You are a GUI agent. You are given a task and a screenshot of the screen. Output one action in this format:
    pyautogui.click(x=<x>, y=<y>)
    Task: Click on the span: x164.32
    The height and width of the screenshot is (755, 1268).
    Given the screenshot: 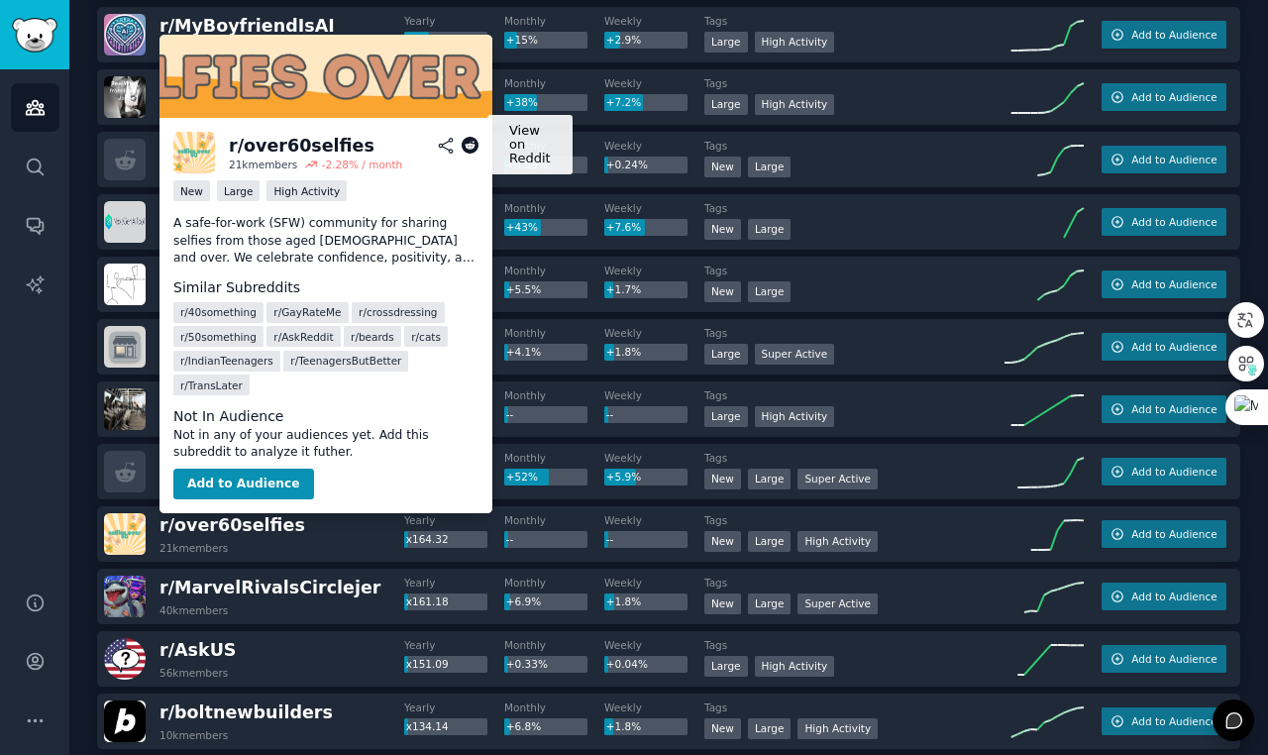 What is the action you would take?
    pyautogui.click(x=427, y=539)
    